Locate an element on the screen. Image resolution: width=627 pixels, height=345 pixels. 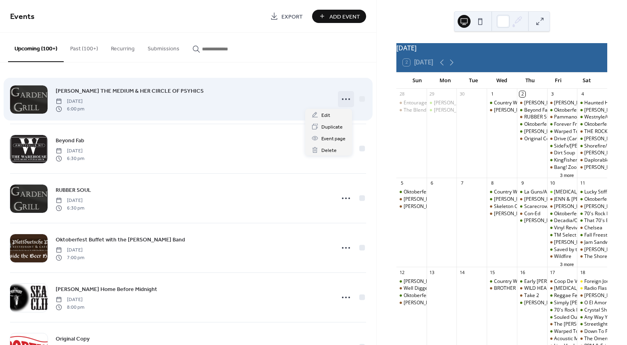
div: Oktoberfest with Foehrer Musik Freunde is located at coordinates (411, 296).